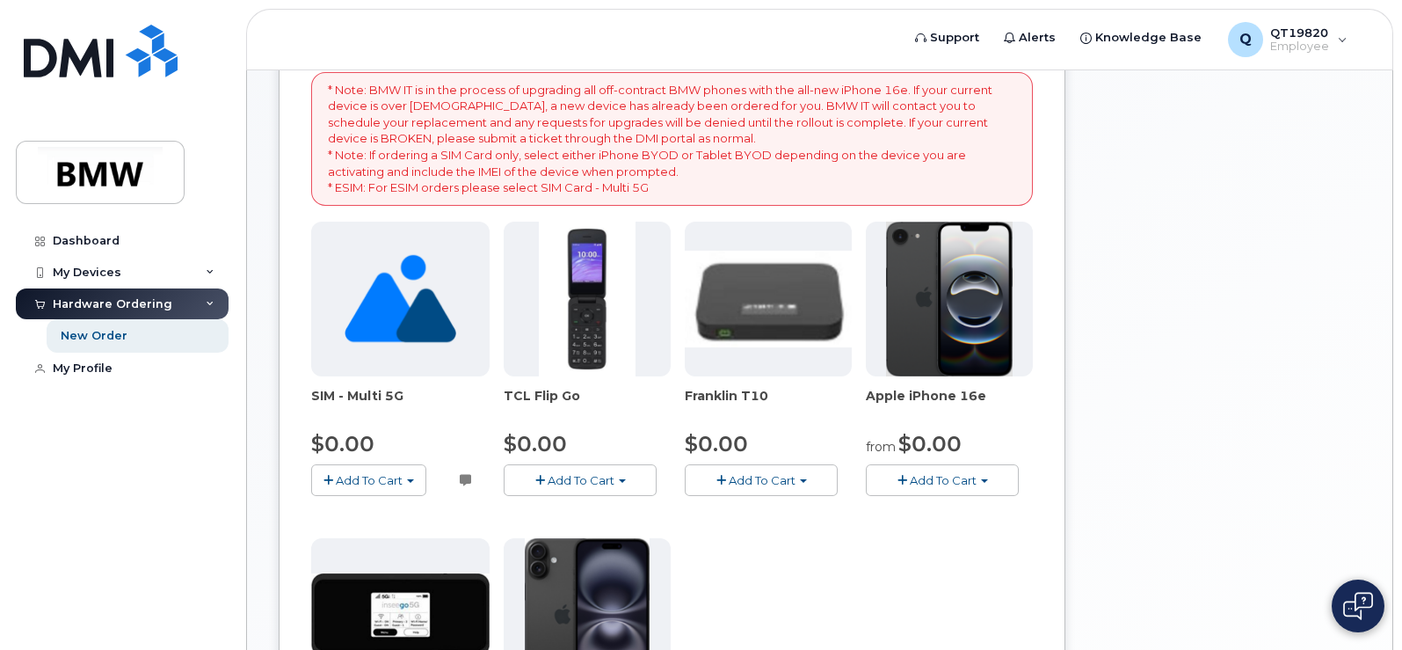 This screenshot has height=650, width=1402. I want to click on span: QT19820, so click(1299, 33).